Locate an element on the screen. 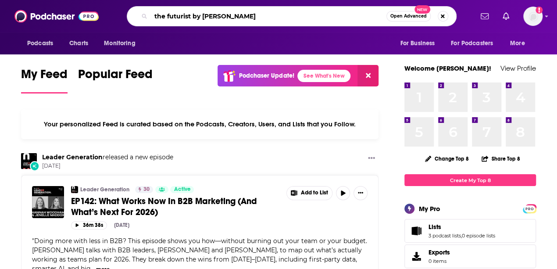 This screenshot has height=269, width=557. a: Podchaser - Follow, Share and Rate Podcasts is located at coordinates (57, 16).